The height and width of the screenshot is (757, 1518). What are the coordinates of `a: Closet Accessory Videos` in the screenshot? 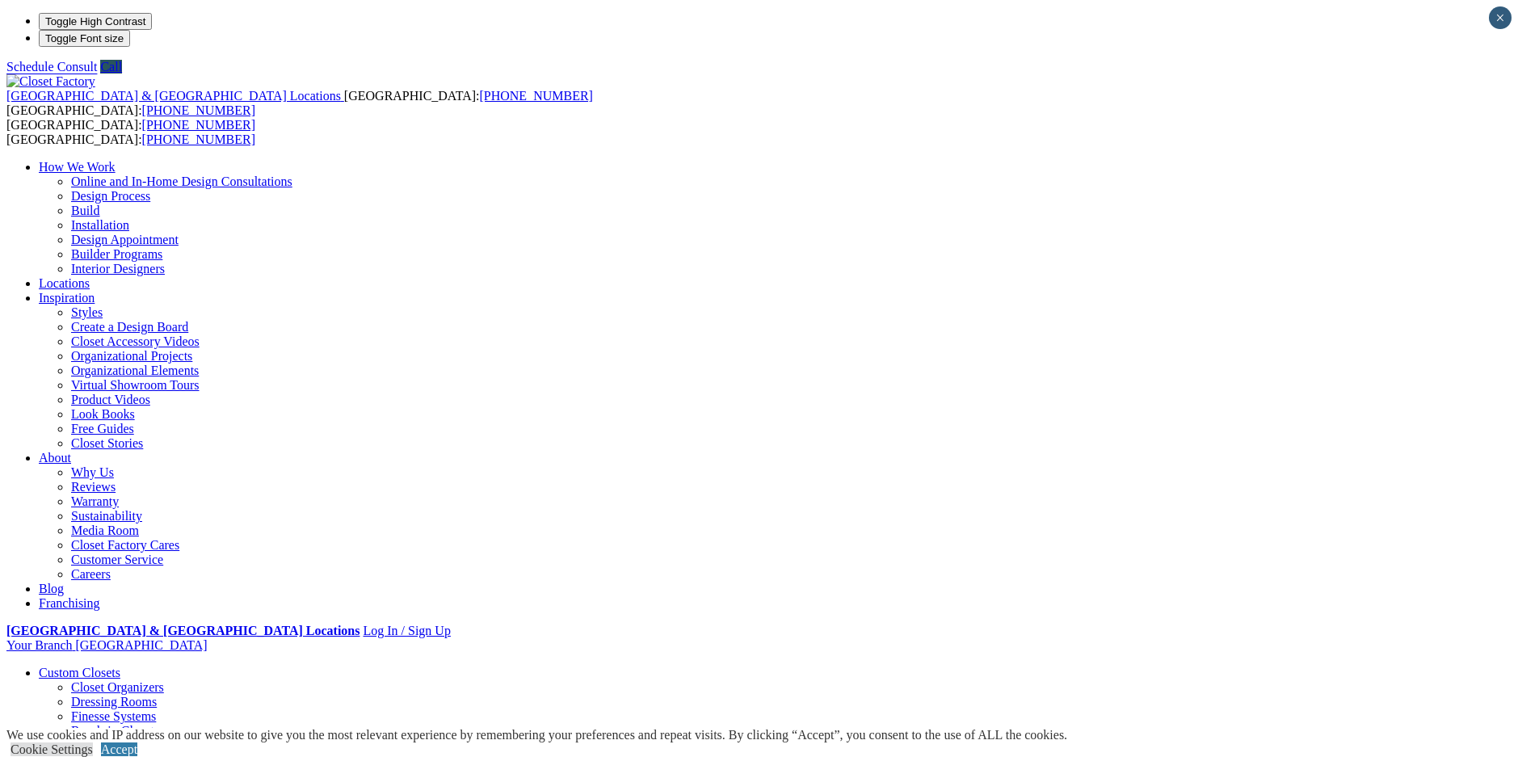 It's located at (135, 341).